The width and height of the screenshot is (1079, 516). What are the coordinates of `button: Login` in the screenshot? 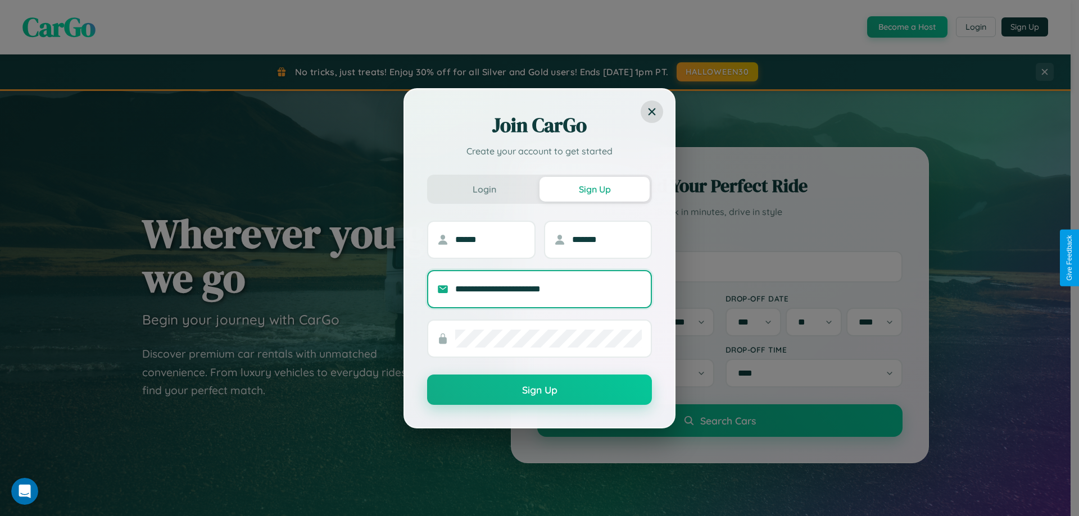 It's located at (484, 189).